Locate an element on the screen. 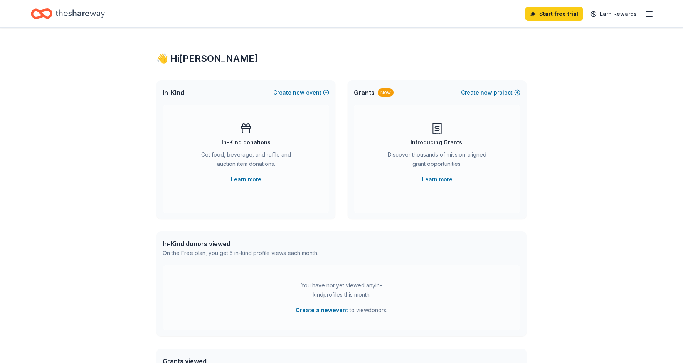 Image resolution: width=683 pixels, height=363 pixels. button: Createnewproject is located at coordinates (491, 93).